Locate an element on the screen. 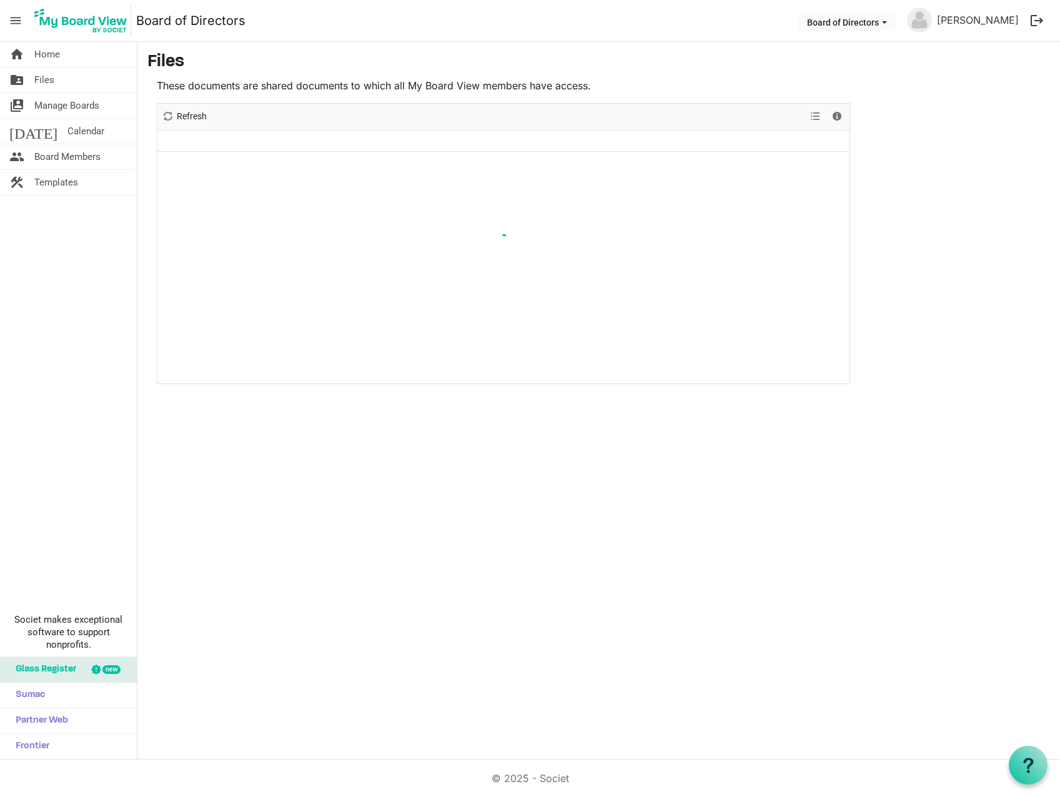 This screenshot has width=1060, height=797. div: new is located at coordinates (111, 669).